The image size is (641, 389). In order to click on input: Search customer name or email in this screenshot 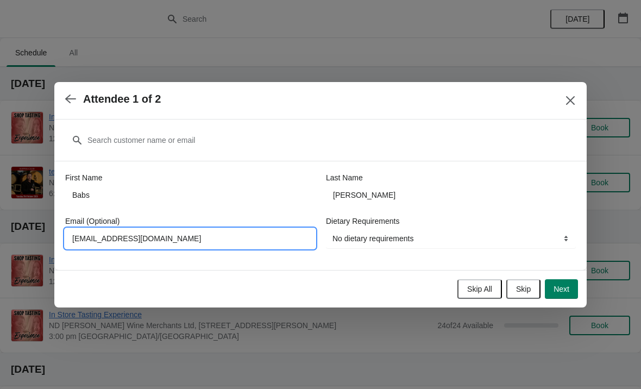, I will do `click(331, 140)`.